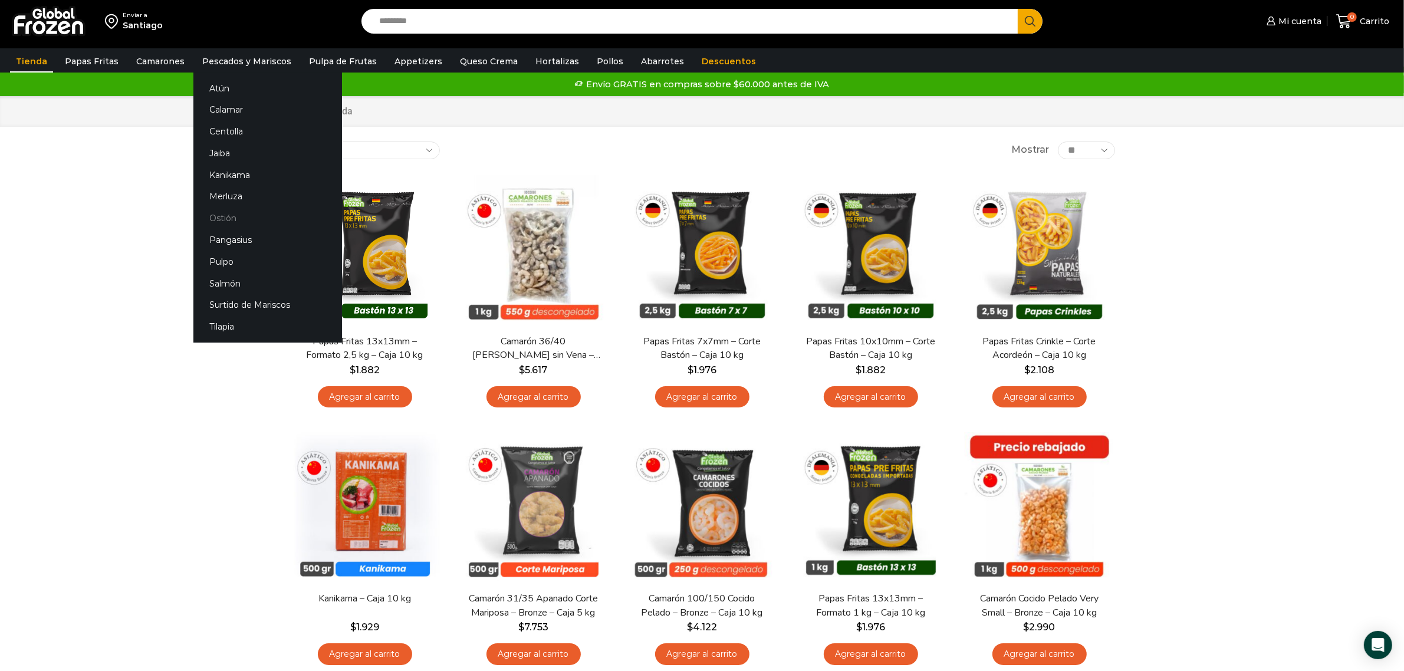  Describe the element at coordinates (268, 327) in the screenshot. I see `a: Tilapia` at that location.